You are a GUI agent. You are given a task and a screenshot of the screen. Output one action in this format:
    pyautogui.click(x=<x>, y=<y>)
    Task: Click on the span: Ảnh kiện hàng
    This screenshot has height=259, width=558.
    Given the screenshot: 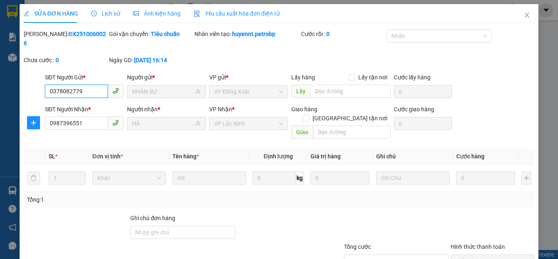 What is the action you would take?
    pyautogui.click(x=157, y=13)
    